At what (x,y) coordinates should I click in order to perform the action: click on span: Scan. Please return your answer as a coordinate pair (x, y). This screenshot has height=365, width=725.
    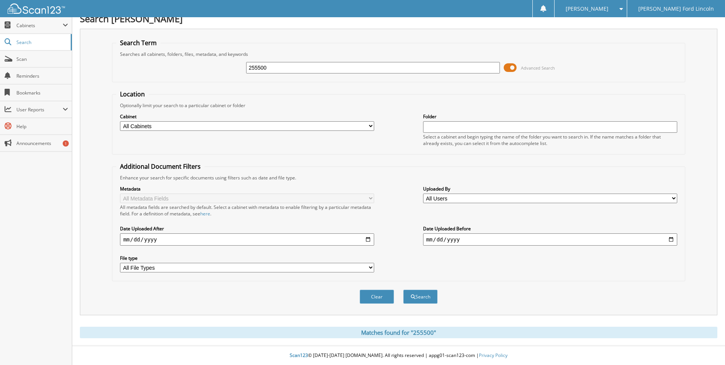
    Looking at the image, I should click on (42, 59).